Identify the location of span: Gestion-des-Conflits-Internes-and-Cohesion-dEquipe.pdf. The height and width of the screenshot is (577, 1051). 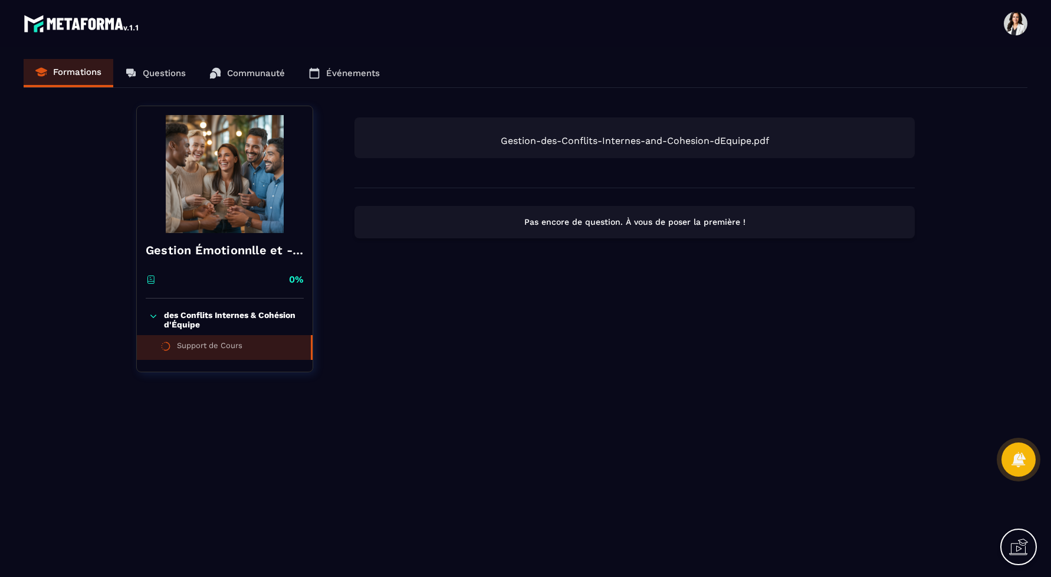
(634, 140).